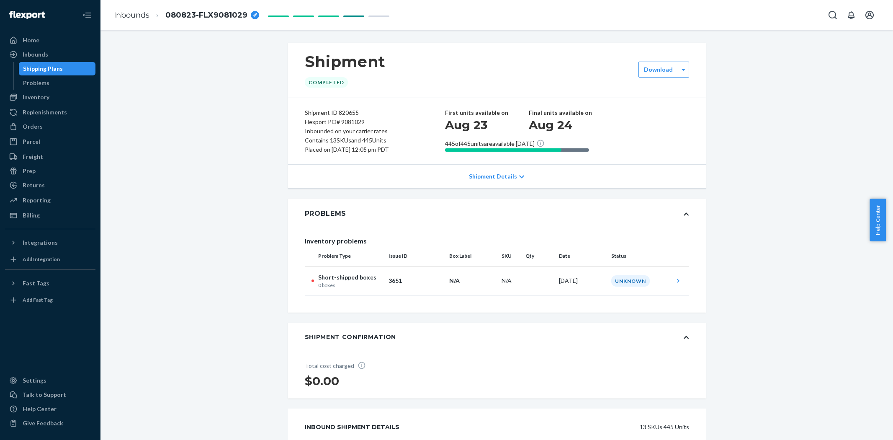 The image size is (893, 440). Describe the element at coordinates (571, 113) in the screenshot. I see `p: Final units available on` at that location.